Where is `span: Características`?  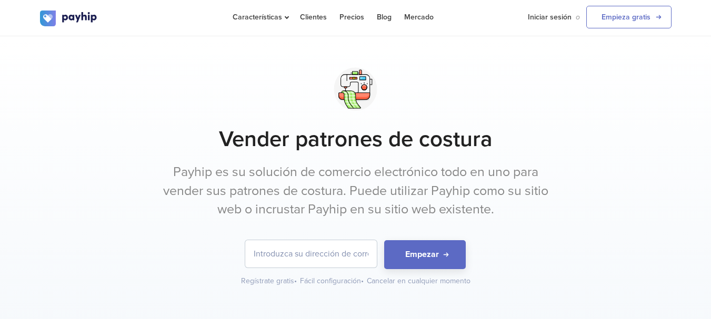 span: Características is located at coordinates (260, 17).